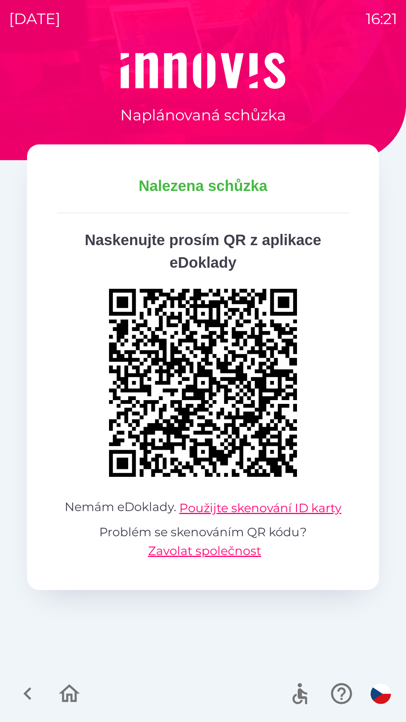  What do you see at coordinates (203, 507) in the screenshot?
I see `p: Nemám eDoklady.` at bounding box center [203, 507].